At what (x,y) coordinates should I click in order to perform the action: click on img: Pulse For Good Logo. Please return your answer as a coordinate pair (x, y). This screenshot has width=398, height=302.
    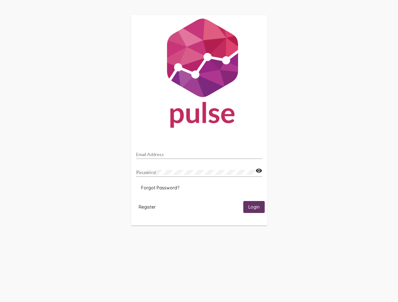
    Looking at the image, I should click on (199, 75).